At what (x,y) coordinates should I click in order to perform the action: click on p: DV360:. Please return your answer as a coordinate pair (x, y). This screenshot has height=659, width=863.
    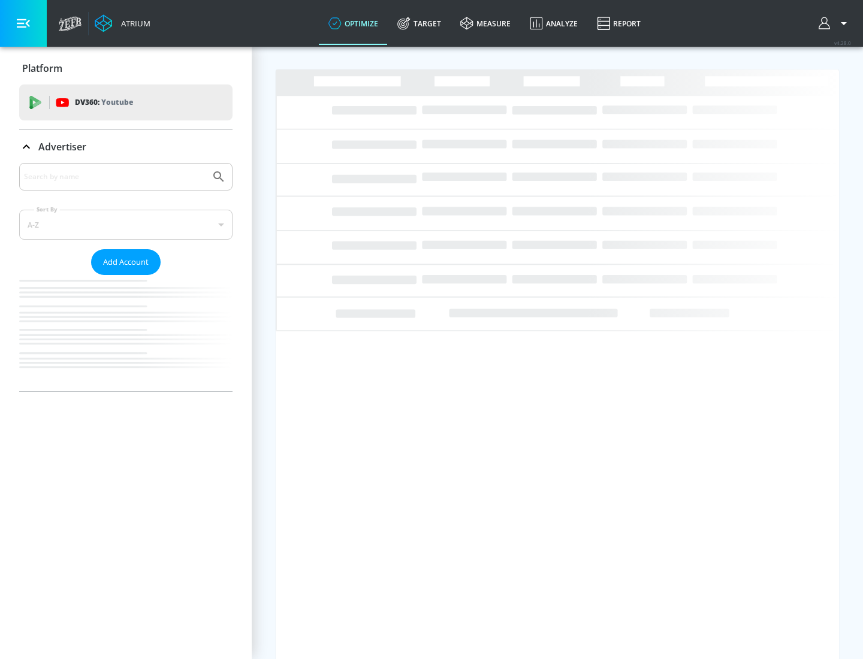
    Looking at the image, I should click on (104, 102).